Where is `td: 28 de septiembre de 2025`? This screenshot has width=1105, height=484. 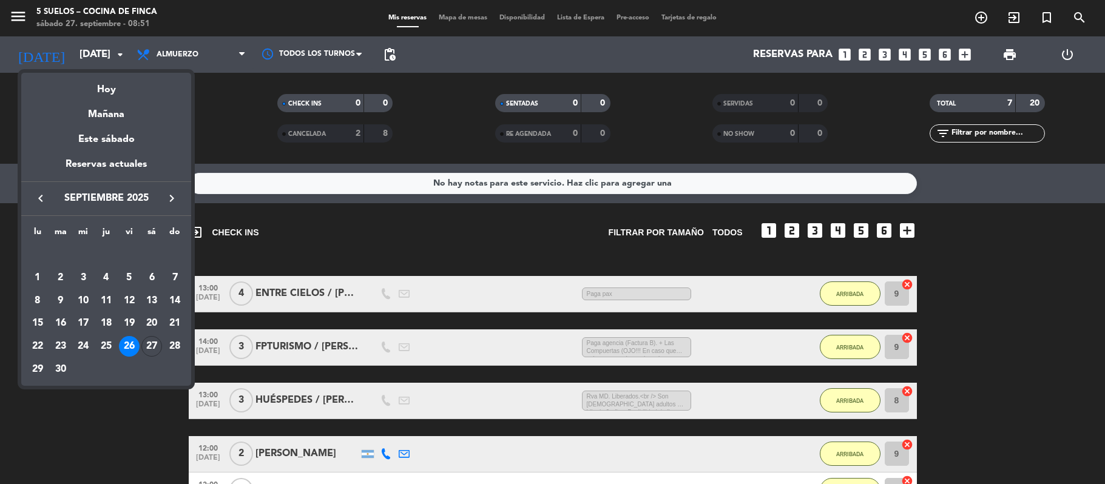 td: 28 de septiembre de 2025 is located at coordinates (175, 346).